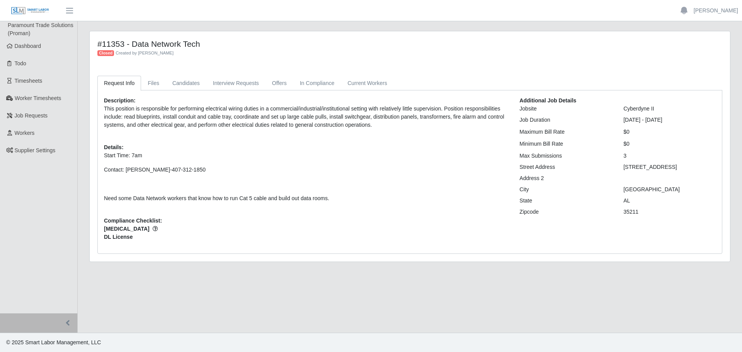  What do you see at coordinates (670, 212) in the screenshot?
I see `div: 35211` at bounding box center [670, 212].